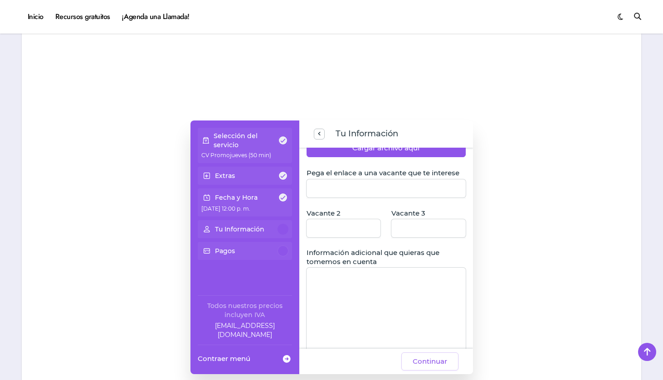 This screenshot has width=663, height=380. I want to click on span: Vacante 3, so click(408, 214).